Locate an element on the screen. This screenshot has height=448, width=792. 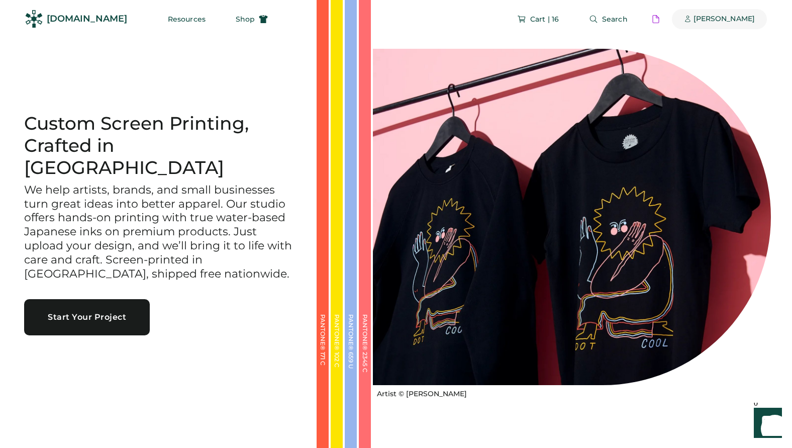
span: Shop is located at coordinates (245, 19).